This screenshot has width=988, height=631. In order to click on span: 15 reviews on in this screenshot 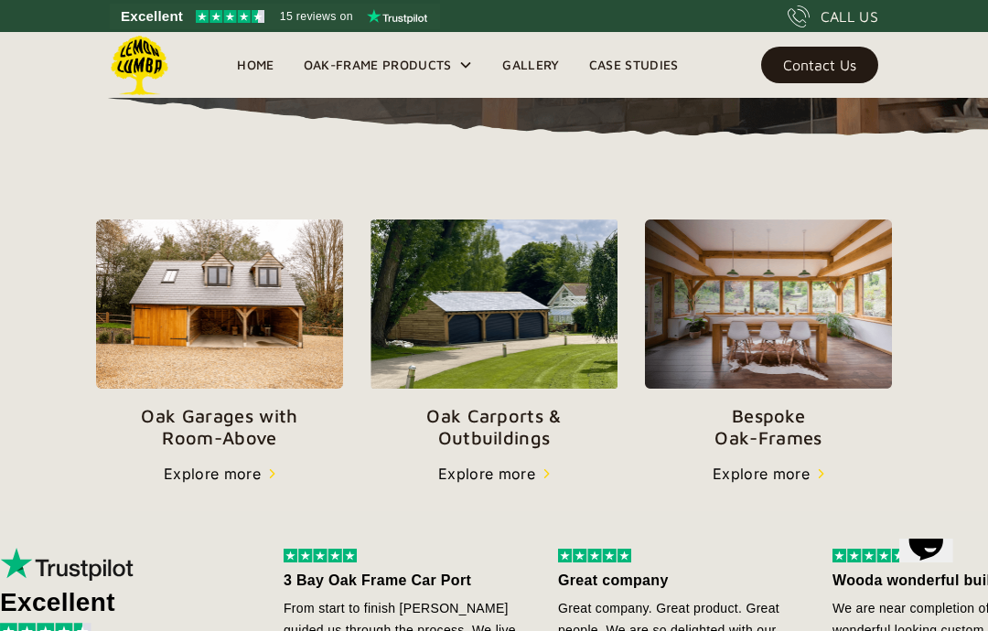, I will do `click(317, 16)`.